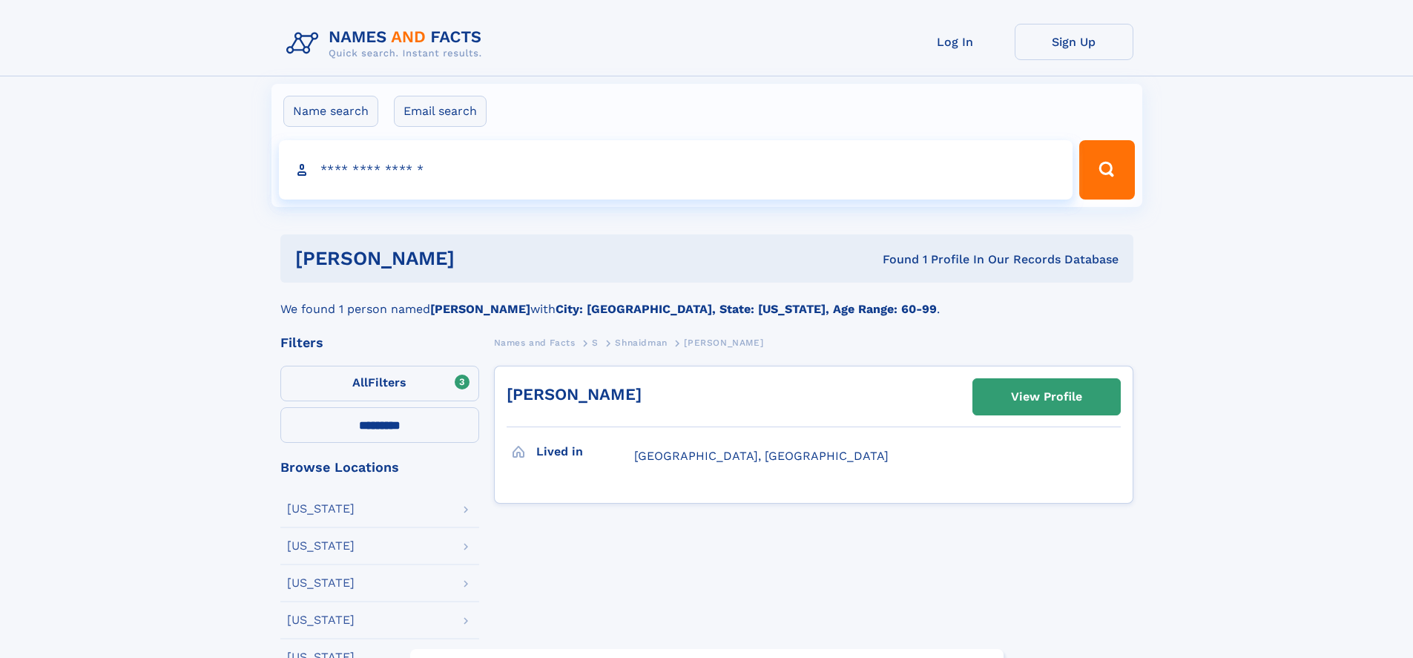 Image resolution: width=1413 pixels, height=658 pixels. I want to click on a: Sign Up, so click(1074, 42).